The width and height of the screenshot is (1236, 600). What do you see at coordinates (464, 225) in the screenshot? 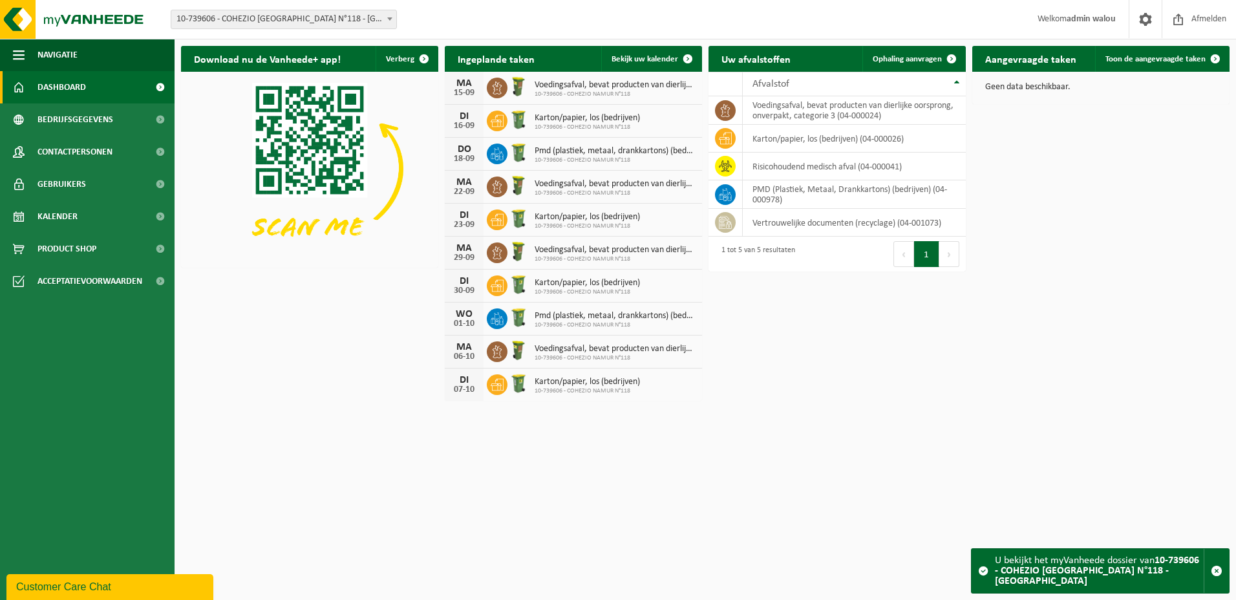
I see `div: 23-09` at bounding box center [464, 225].